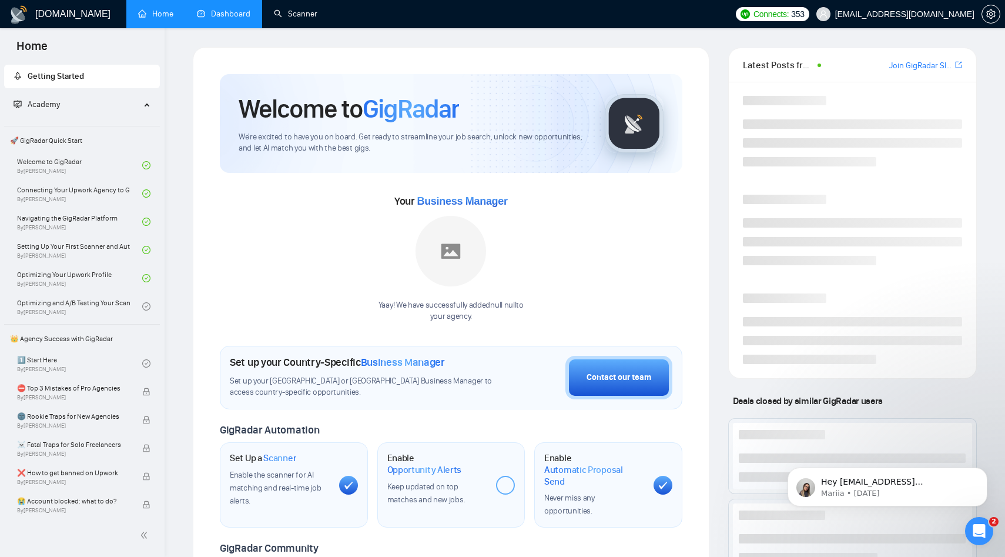  Describe the element at coordinates (594, 475) in the screenshot. I see `span: Automatic Proposal Send` at that location.